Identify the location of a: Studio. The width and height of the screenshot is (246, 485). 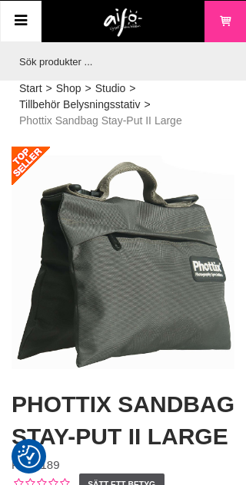
(110, 88).